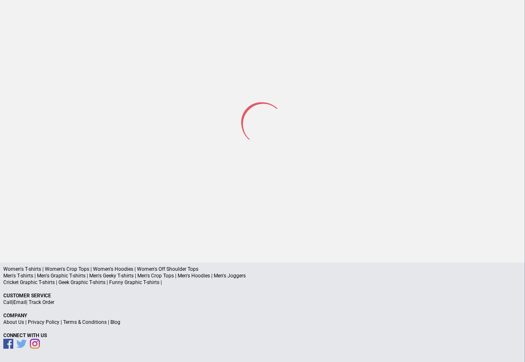  Describe the element at coordinates (14, 322) in the screenshot. I see `a: About Us` at that location.